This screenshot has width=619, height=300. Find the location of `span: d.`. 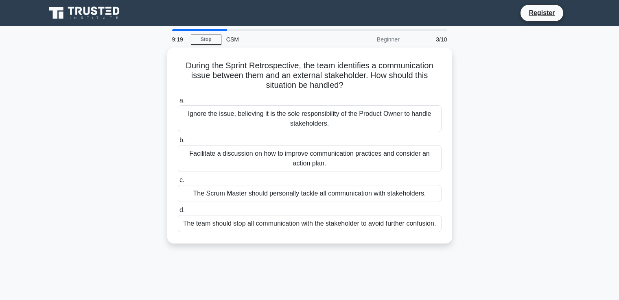

span: d. is located at coordinates (182, 210).